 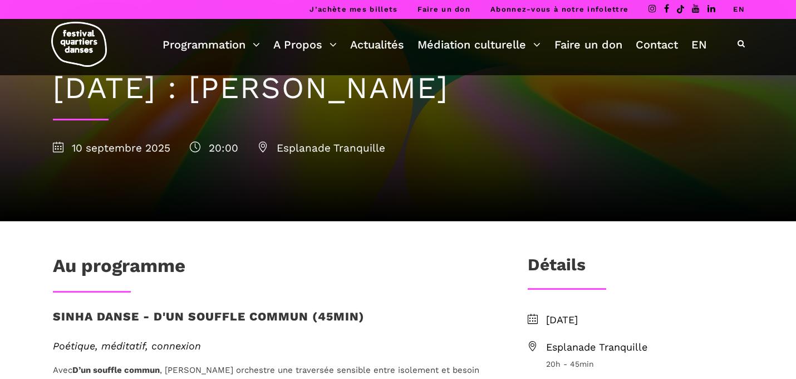 What do you see at coordinates (645, 364) in the screenshot?
I see `span: 20h - 45min` at bounding box center [645, 364].